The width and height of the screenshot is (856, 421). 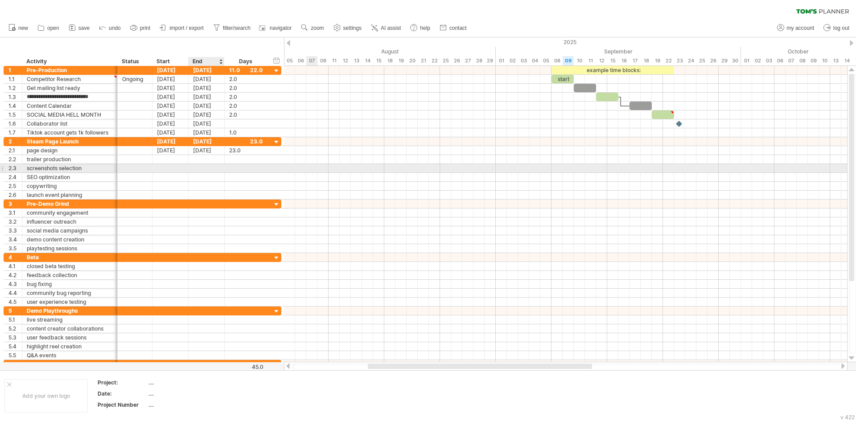 What do you see at coordinates (702, 61) in the screenshot?
I see `div: Thursday, 25 September 2025` at bounding box center [702, 61].